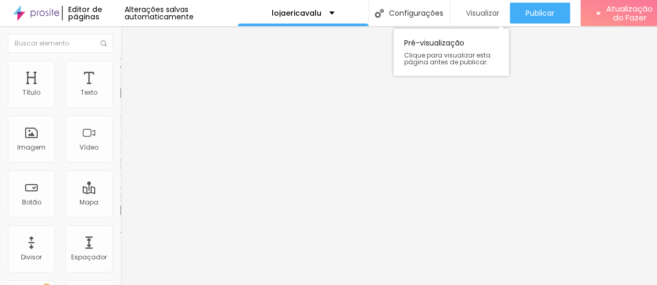 The width and height of the screenshot is (657, 285). I want to click on font: Divisor, so click(31, 257).